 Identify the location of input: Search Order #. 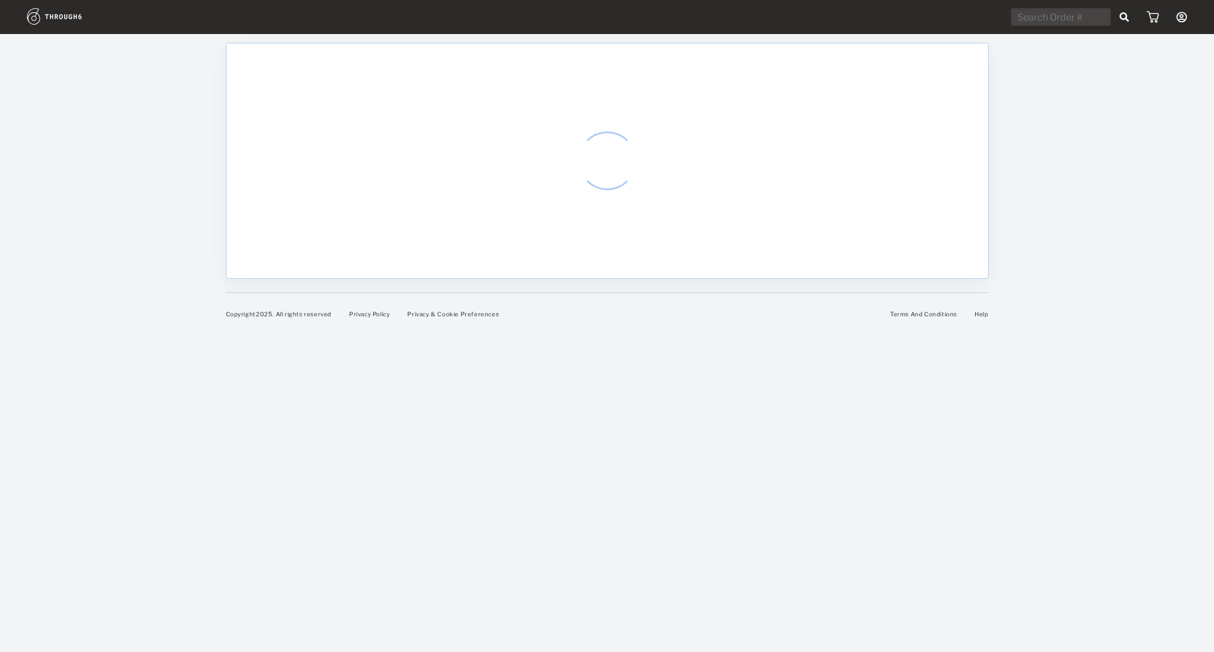
(1060, 17).